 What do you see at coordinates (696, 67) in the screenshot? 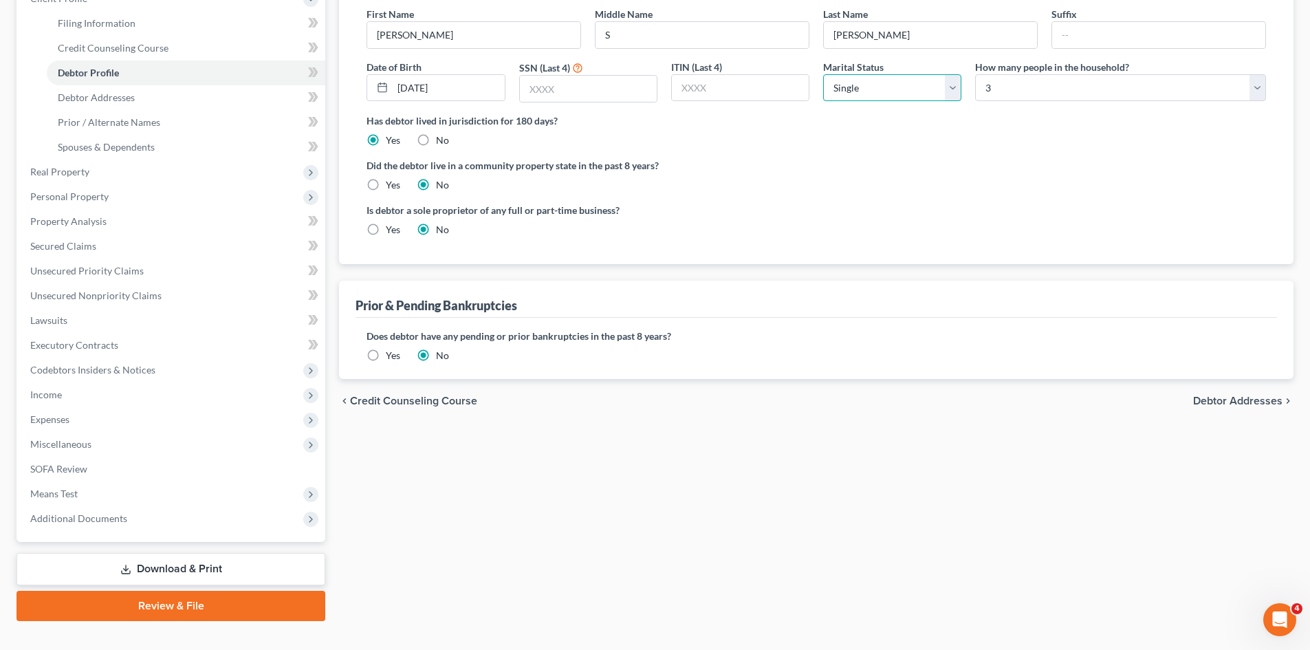
I see `label: ITIN (Last 4)` at bounding box center [696, 67].